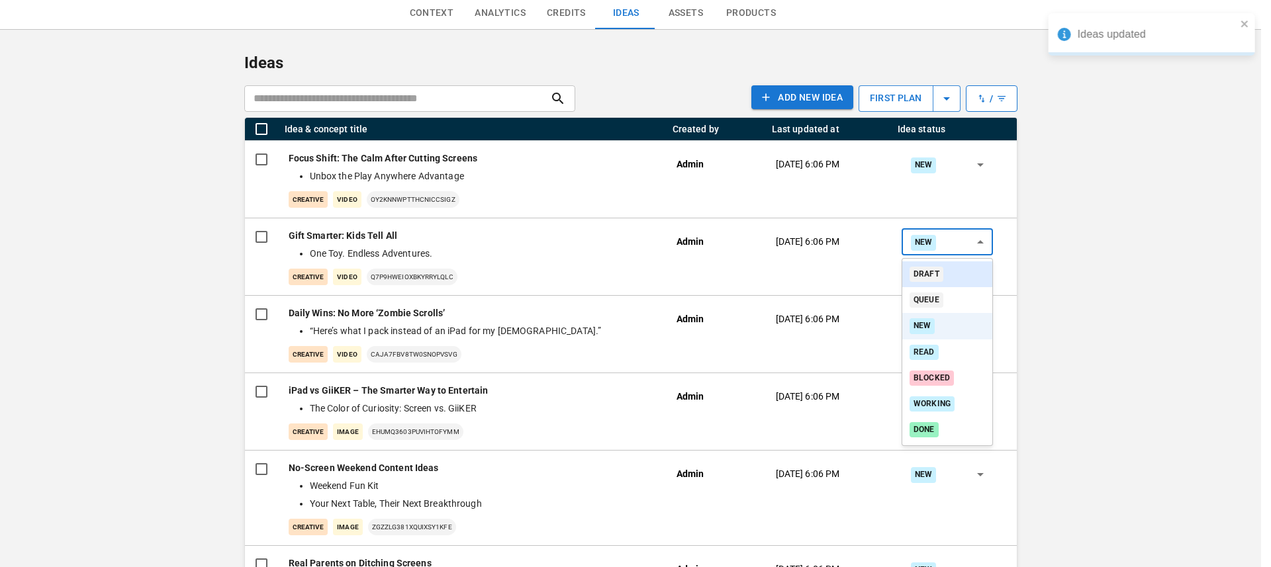 This screenshot has width=1271, height=567. I want to click on div: Read, so click(924, 352).